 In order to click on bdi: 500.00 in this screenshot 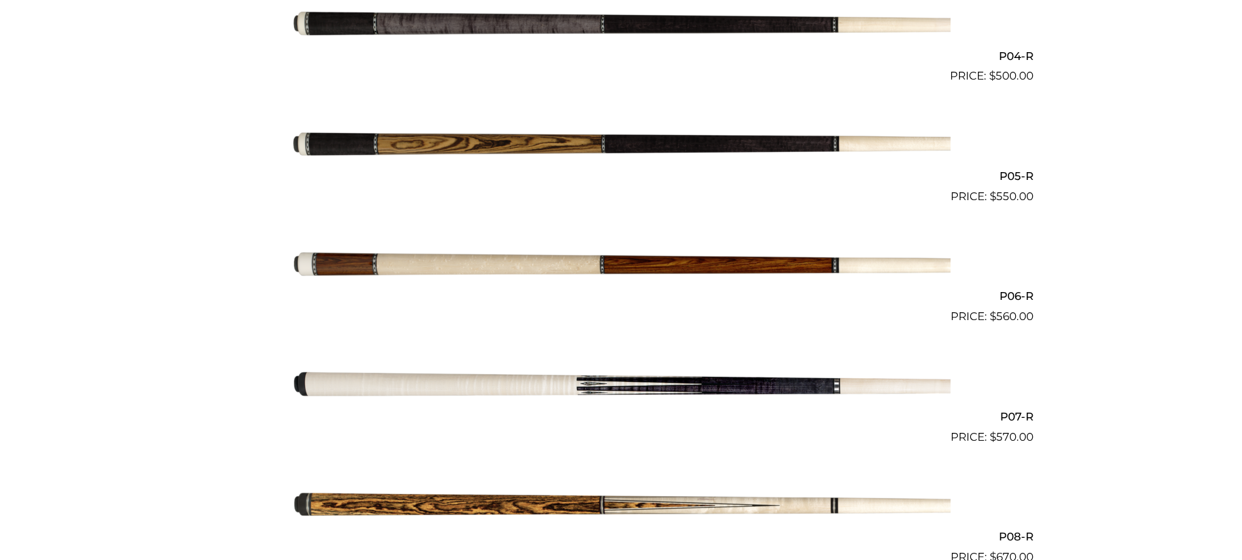, I will do `click(1011, 76)`.